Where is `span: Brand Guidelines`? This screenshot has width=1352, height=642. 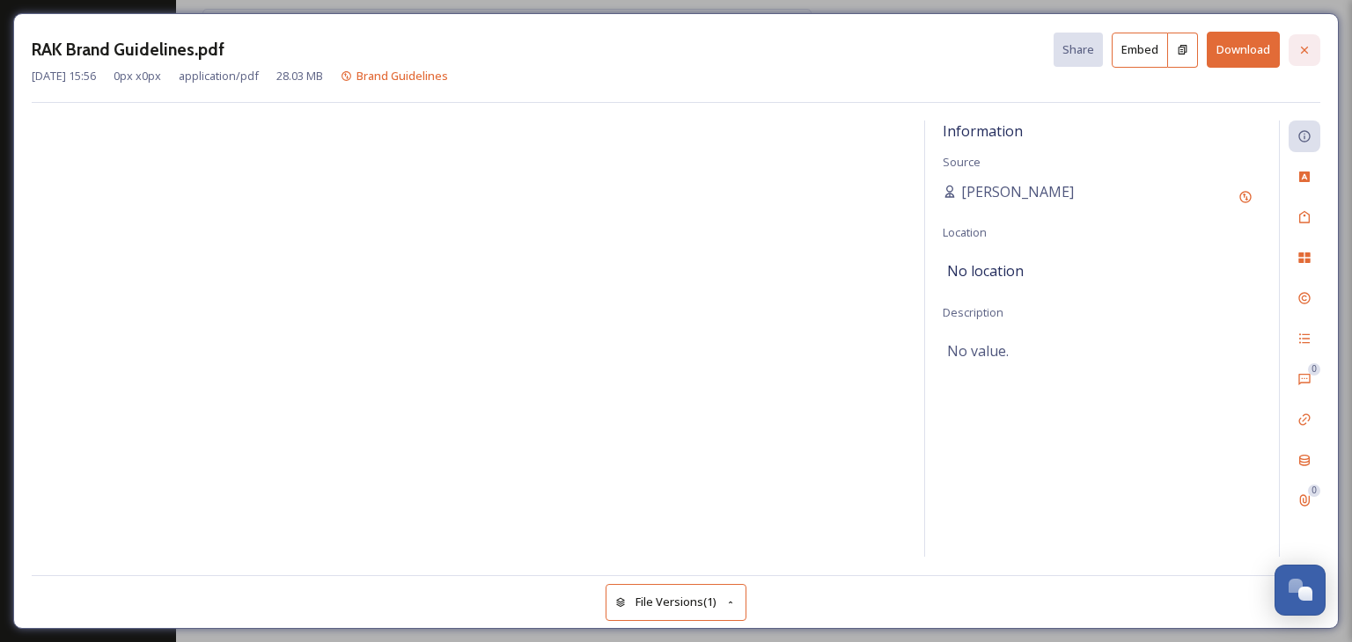 span: Brand Guidelines is located at coordinates (402, 76).